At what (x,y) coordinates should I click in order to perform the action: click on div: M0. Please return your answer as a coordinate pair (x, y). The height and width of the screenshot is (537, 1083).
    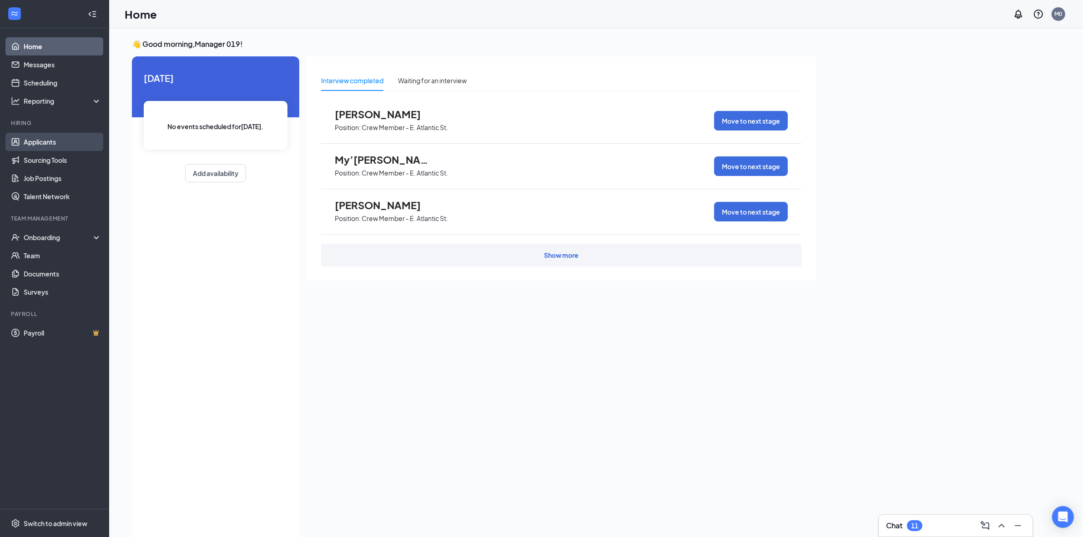
    Looking at the image, I should click on (1059, 14).